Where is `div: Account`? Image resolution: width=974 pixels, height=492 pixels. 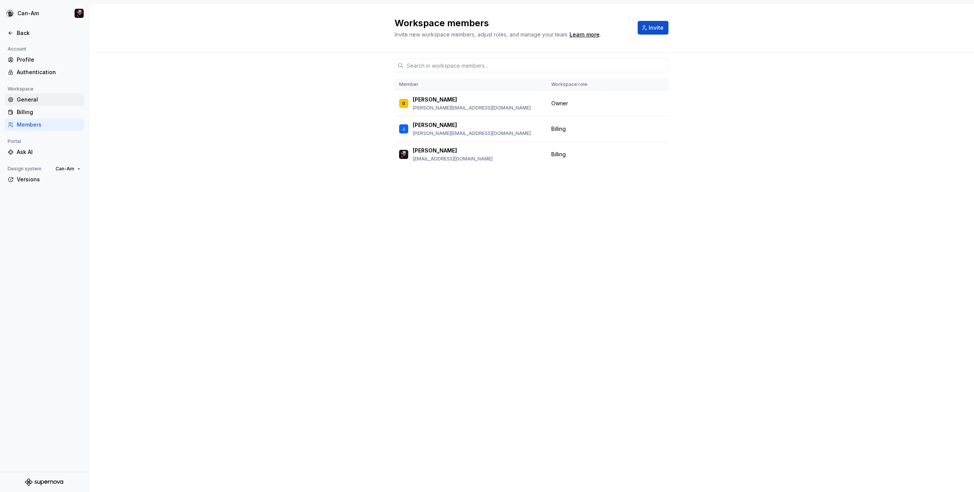 div: Account is located at coordinates (17, 49).